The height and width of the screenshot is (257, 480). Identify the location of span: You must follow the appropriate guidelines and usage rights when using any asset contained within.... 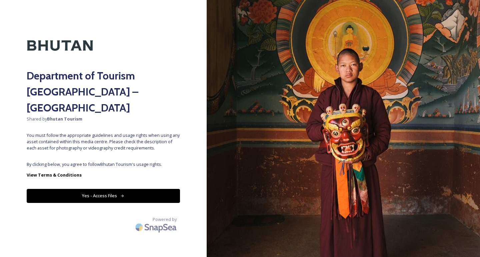
(103, 142).